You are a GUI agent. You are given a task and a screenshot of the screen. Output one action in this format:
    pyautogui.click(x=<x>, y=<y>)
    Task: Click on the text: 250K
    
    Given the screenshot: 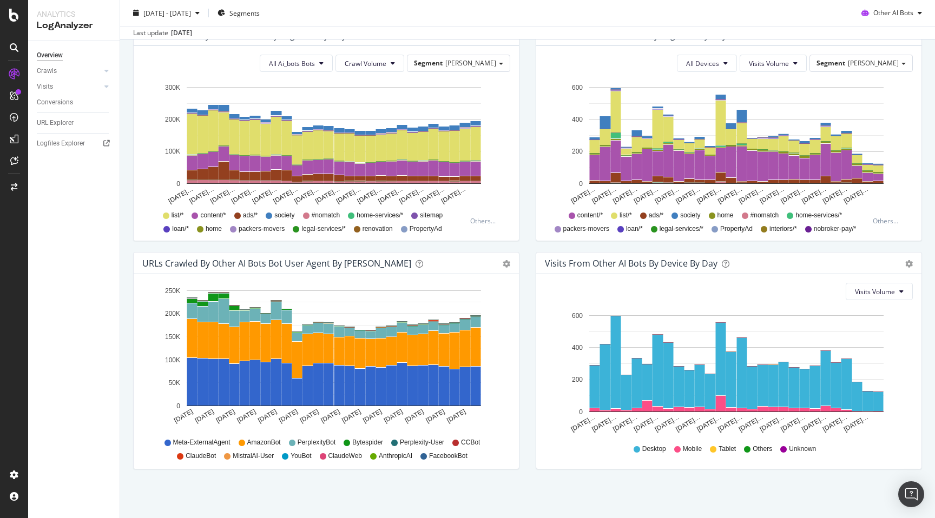 What is the action you would take?
    pyautogui.click(x=173, y=291)
    